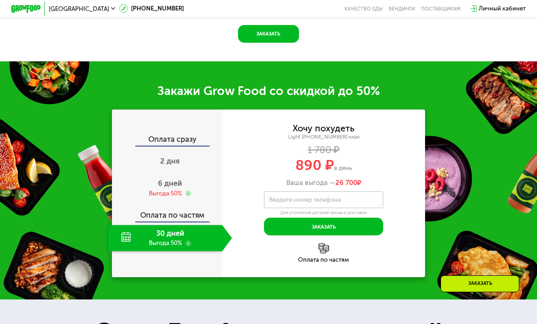  What do you see at coordinates (170, 183) in the screenshot?
I see `span: 6 дней` at bounding box center [170, 183].